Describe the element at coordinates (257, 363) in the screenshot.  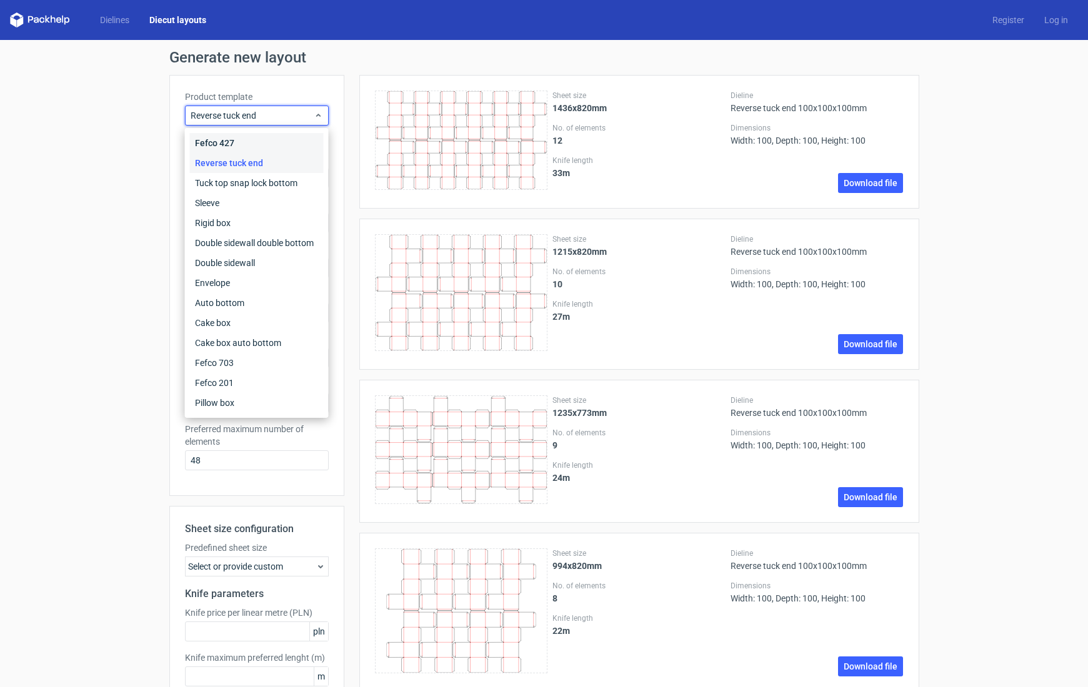
I see `div: Fefco 703` at that location.